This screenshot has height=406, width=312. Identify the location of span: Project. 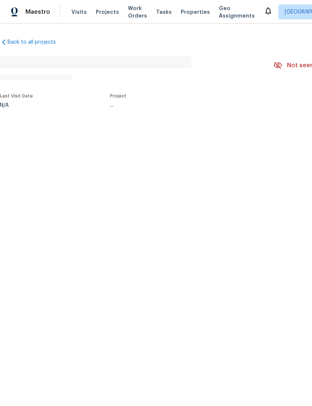
(118, 96).